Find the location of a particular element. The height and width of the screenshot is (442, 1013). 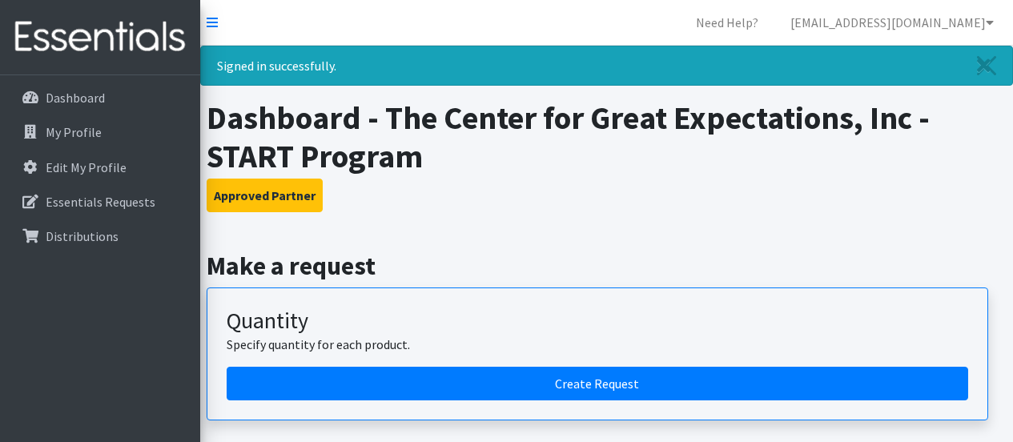

h2: Make a request is located at coordinates (607, 266).